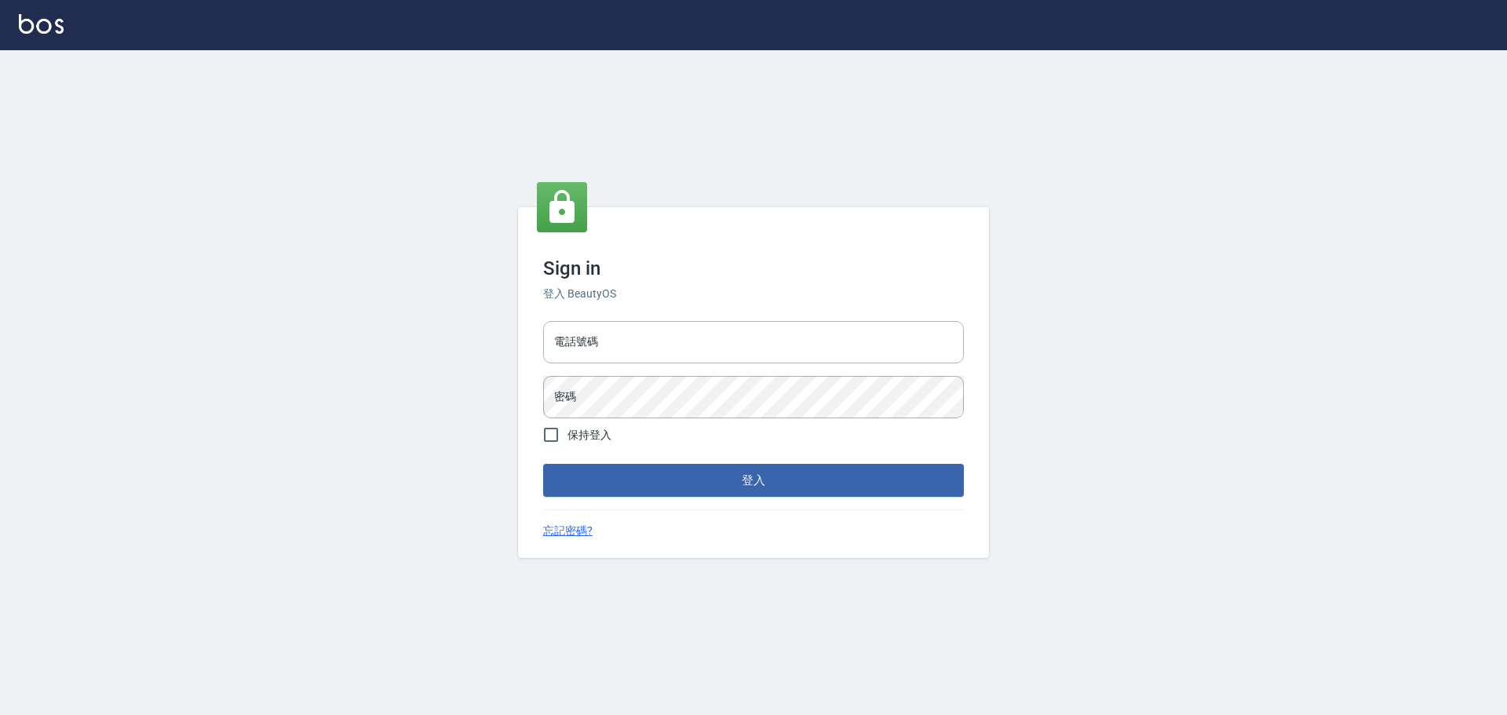  I want to click on span: 保持登入, so click(590, 435).